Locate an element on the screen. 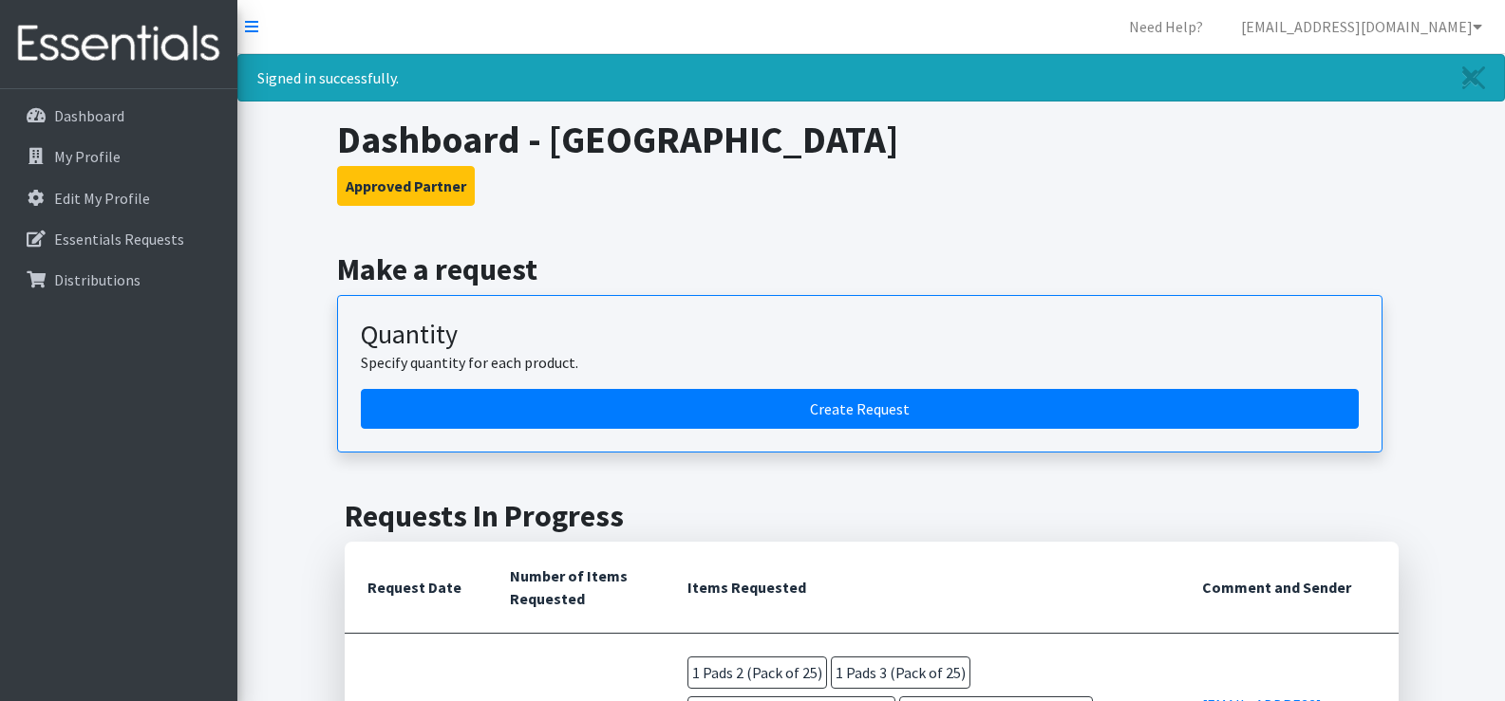 The image size is (1505, 701). h2: Make a request is located at coordinates (870, 270).